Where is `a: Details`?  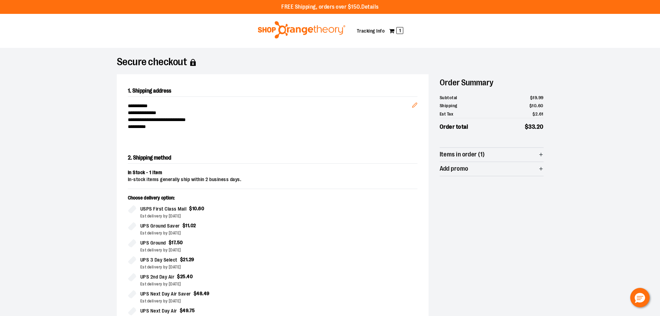 a: Details is located at coordinates (370, 7).